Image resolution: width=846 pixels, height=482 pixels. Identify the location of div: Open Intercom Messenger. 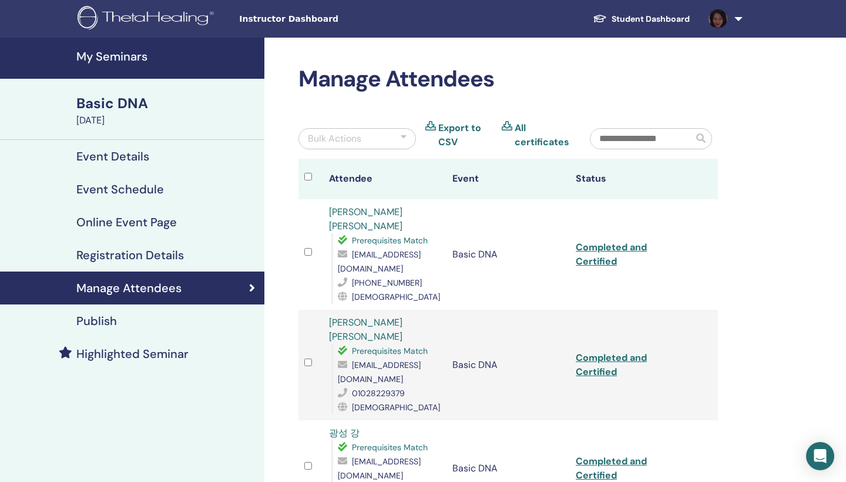
(820, 456).